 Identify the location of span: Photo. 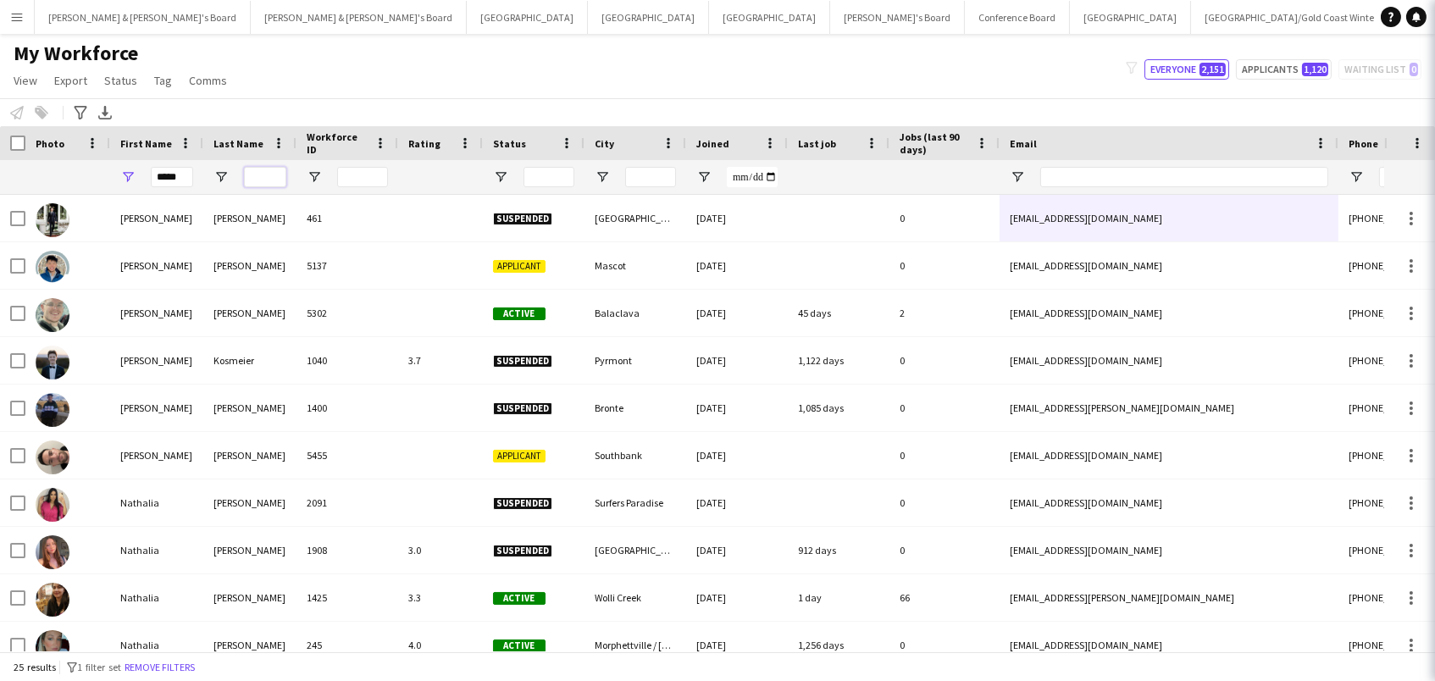
(50, 143).